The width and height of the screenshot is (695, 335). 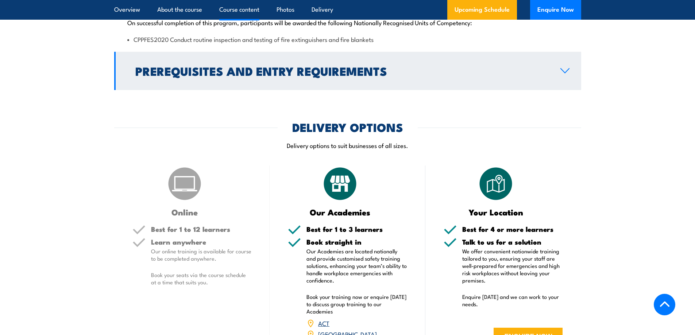 What do you see at coordinates (348, 22) in the screenshot?
I see `p: On successful completion of this program, participants will be awarded the following Nationally R...` at bounding box center [348, 22].